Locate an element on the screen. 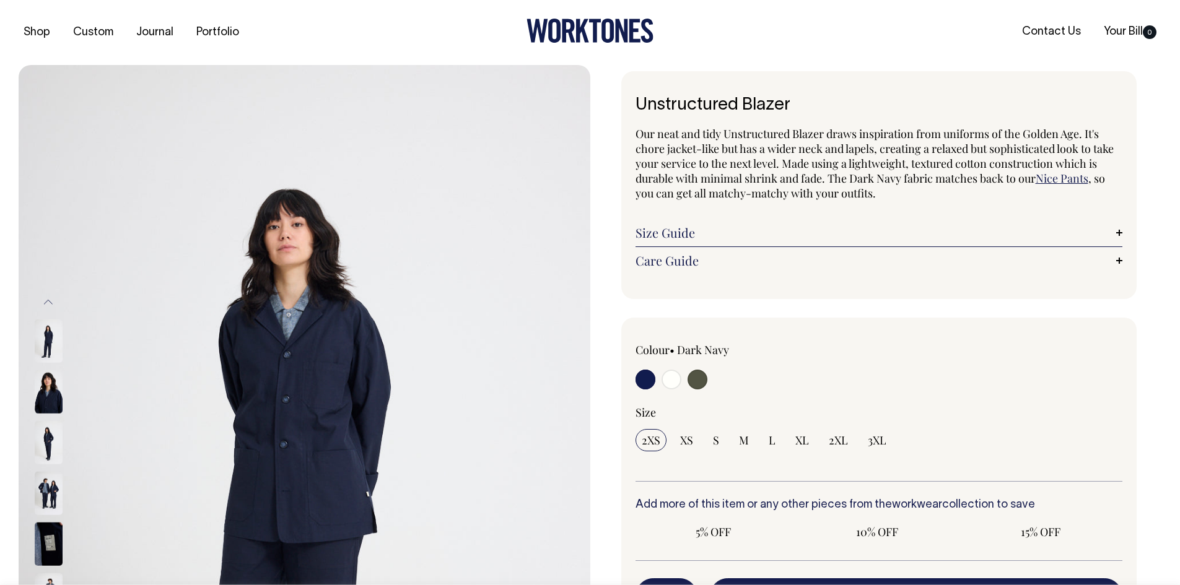  input: 10% OFF is located at coordinates (877, 532).